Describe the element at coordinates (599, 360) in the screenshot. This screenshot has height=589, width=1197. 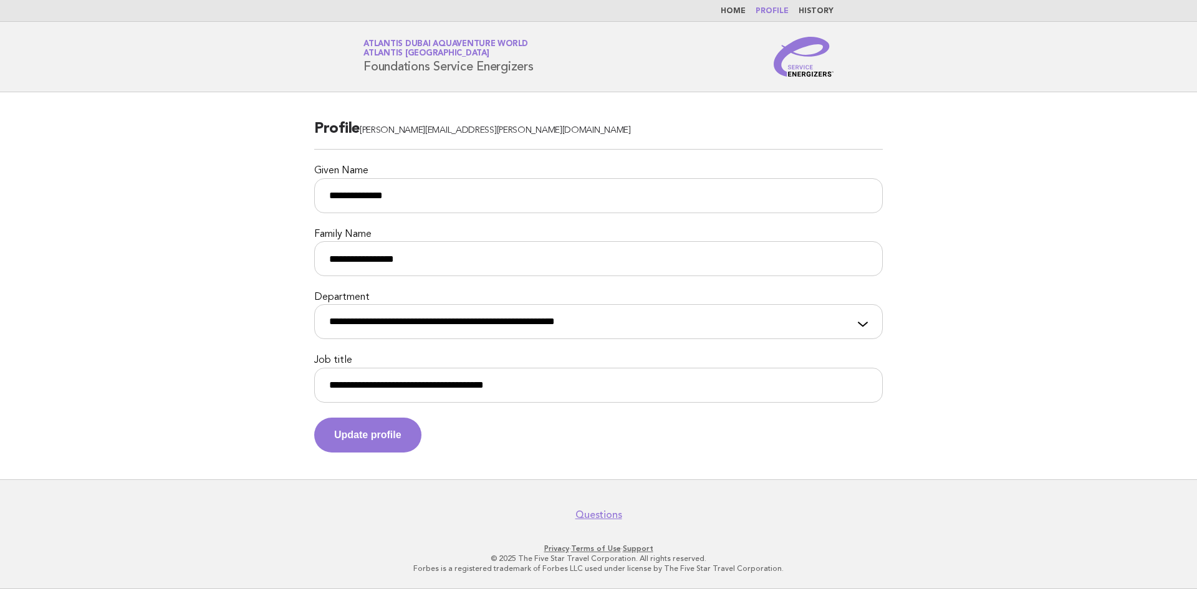
I see `label: Job title` at that location.